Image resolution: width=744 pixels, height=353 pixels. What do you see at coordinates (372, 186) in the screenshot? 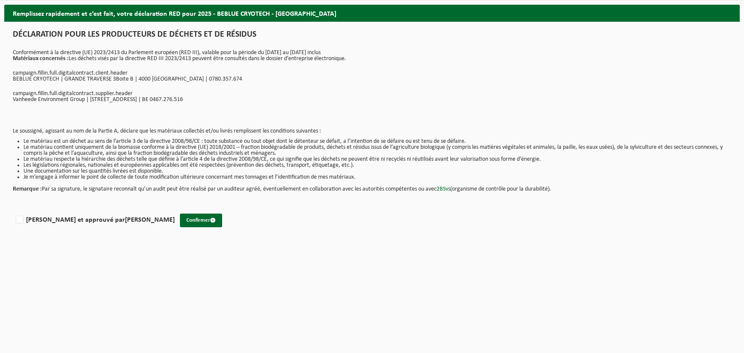
I see `p: Par sa signature, le signataire reconnaît qu’un audit peut être réalisé par un auditeur agréé, év...` at bounding box center [372, 186].